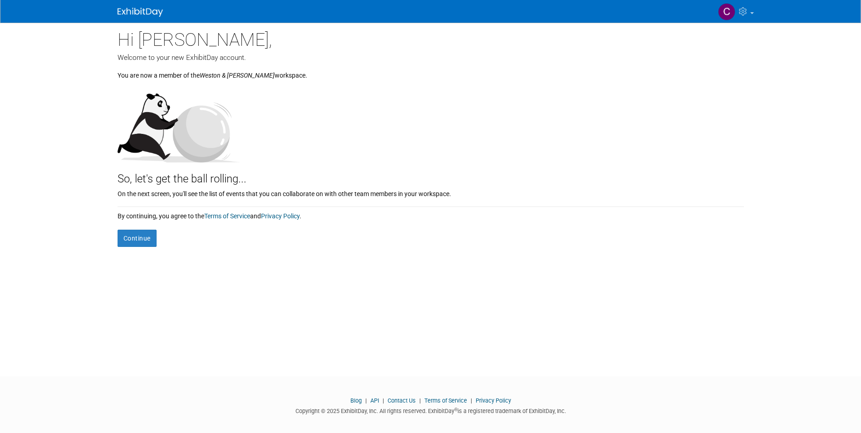 The image size is (861, 433). Describe the element at coordinates (431, 214) in the screenshot. I see `div: By continuing, you agree to the and .` at that location.